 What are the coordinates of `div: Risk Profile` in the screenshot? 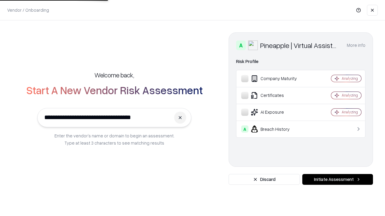 It's located at (300, 62).